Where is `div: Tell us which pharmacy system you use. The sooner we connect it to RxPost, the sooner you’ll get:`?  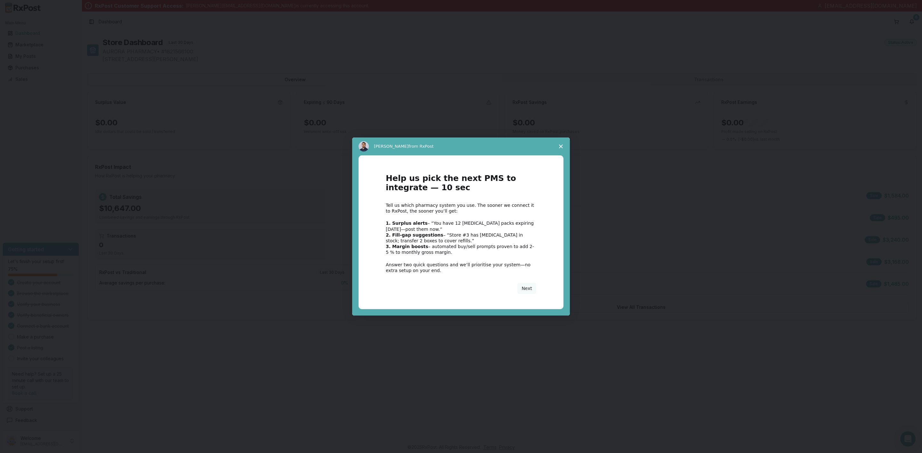
div: Tell us which pharmacy system you use. The sooner we connect it to RxPost, the sooner you’ll get: is located at coordinates (461, 208).